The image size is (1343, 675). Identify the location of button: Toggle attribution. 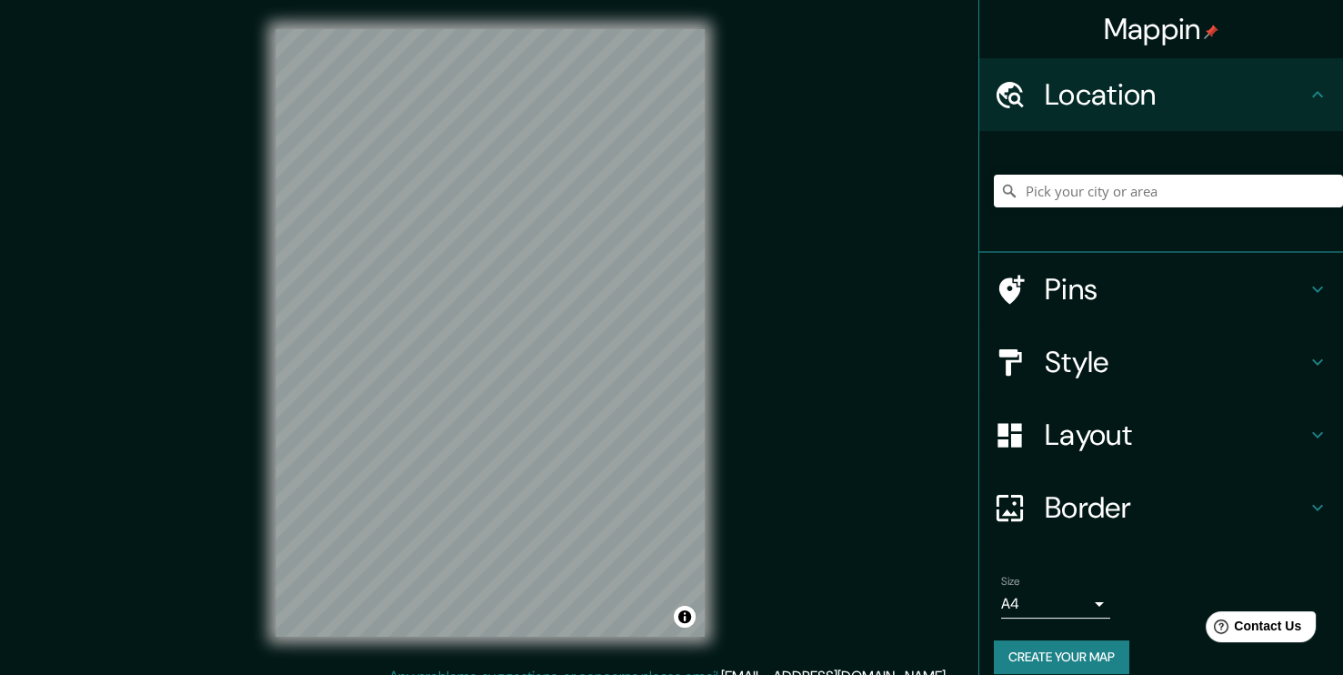
(685, 616).